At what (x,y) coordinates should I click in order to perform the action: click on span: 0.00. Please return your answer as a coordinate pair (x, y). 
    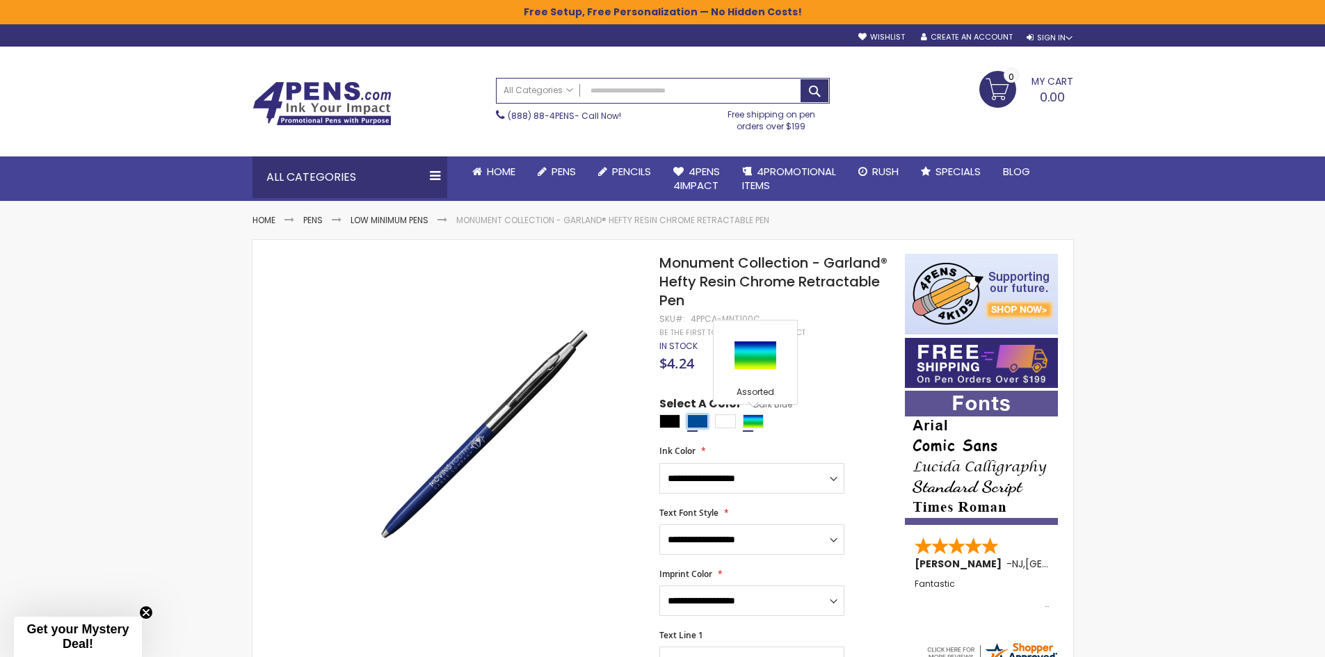
    Looking at the image, I should click on (1052, 97).